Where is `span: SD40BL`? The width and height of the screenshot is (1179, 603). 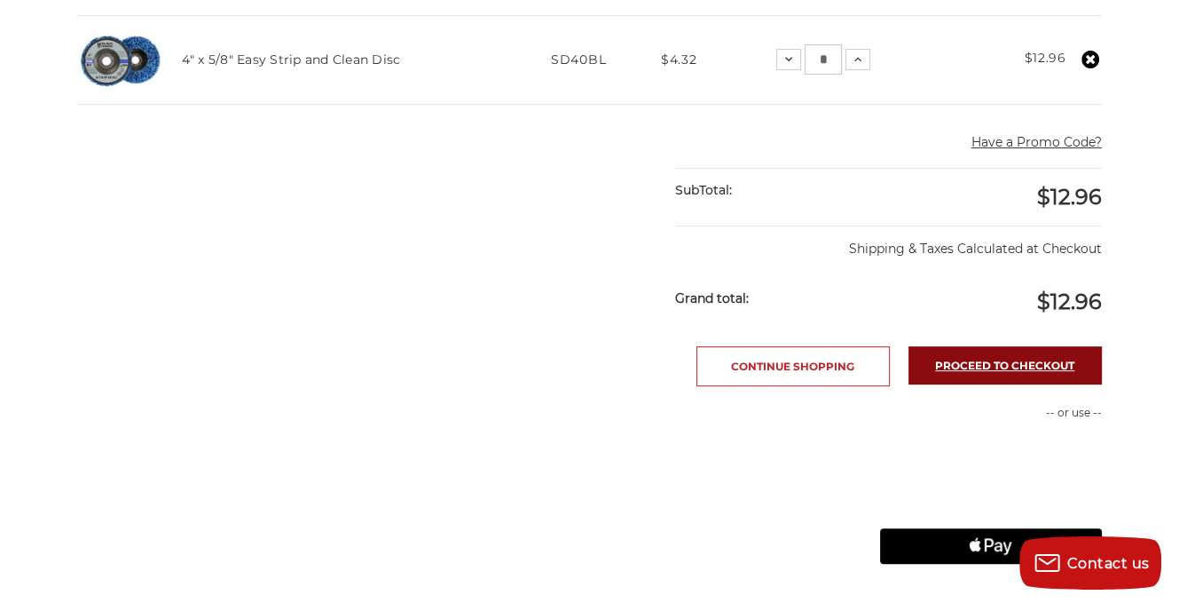 span: SD40BL is located at coordinates (579, 59).